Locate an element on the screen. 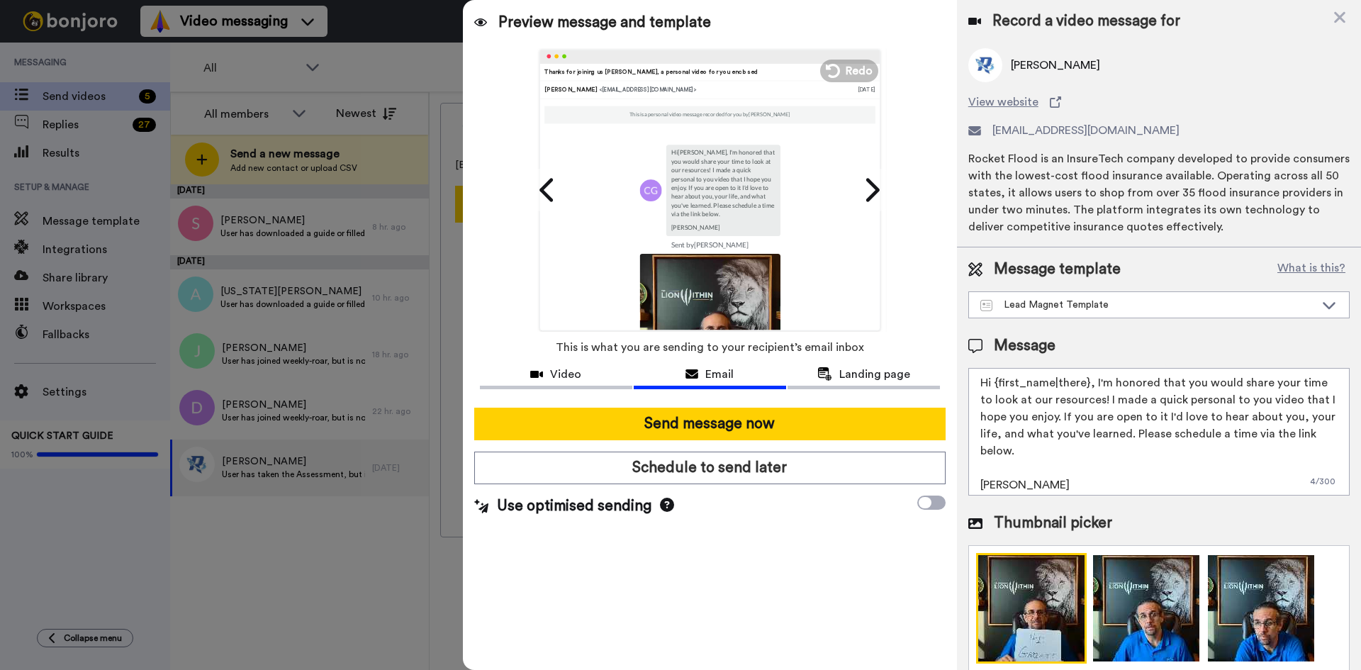  span: This is what you are sending to your recipient’s email inbox is located at coordinates (710, 347).